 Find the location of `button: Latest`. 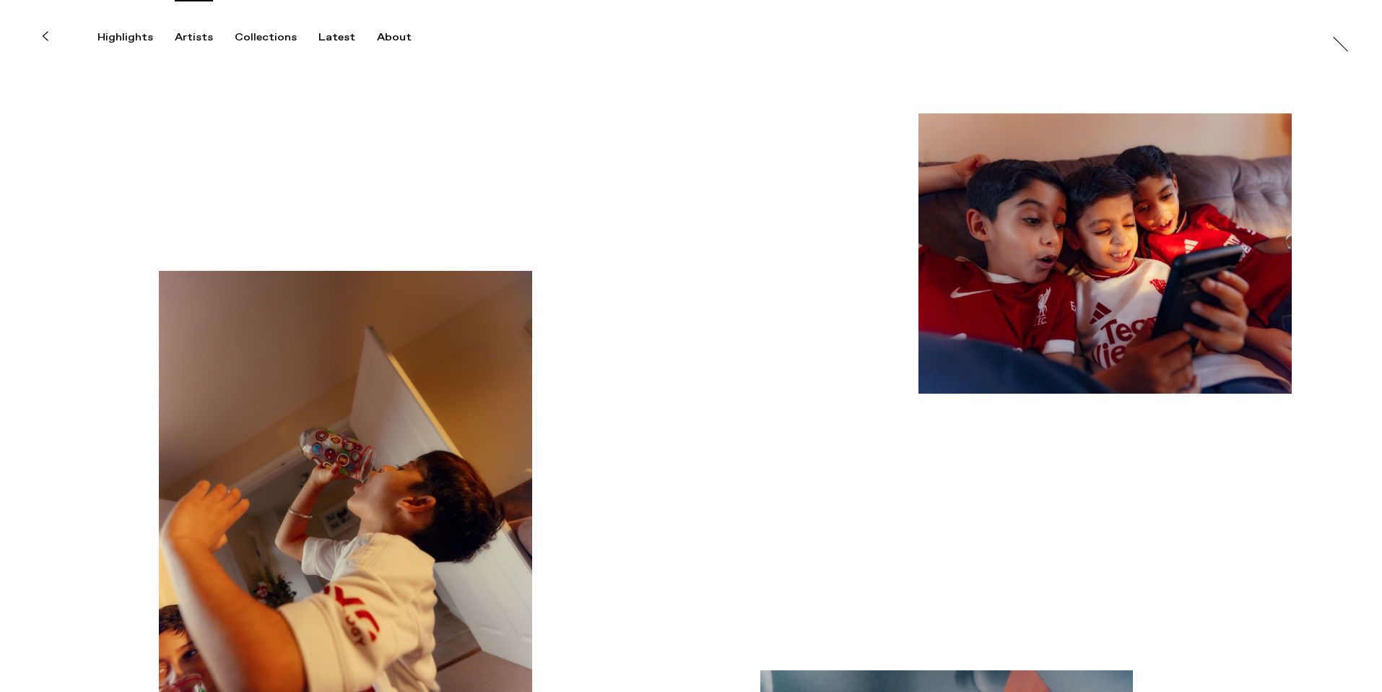

button: Latest is located at coordinates (347, 38).